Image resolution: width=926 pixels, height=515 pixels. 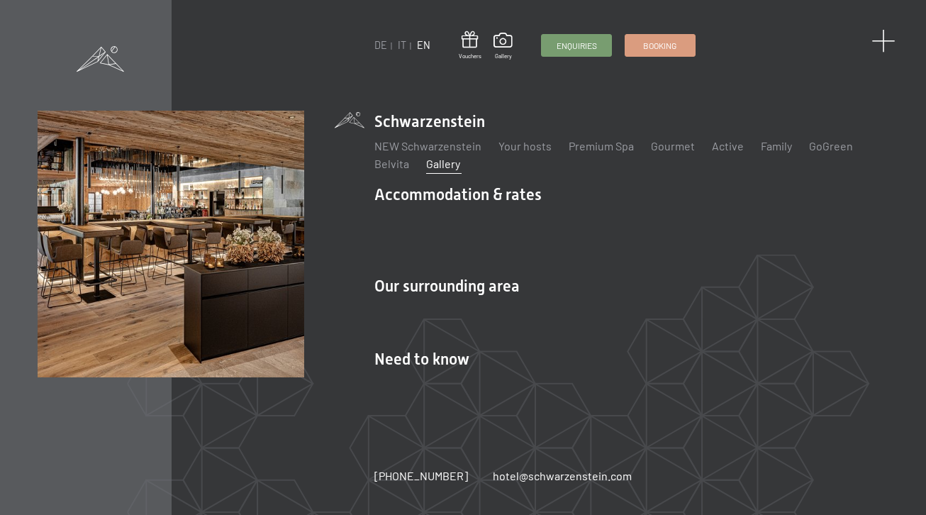 What do you see at coordinates (673, 145) in the screenshot?
I see `a: Gourmet` at bounding box center [673, 145].